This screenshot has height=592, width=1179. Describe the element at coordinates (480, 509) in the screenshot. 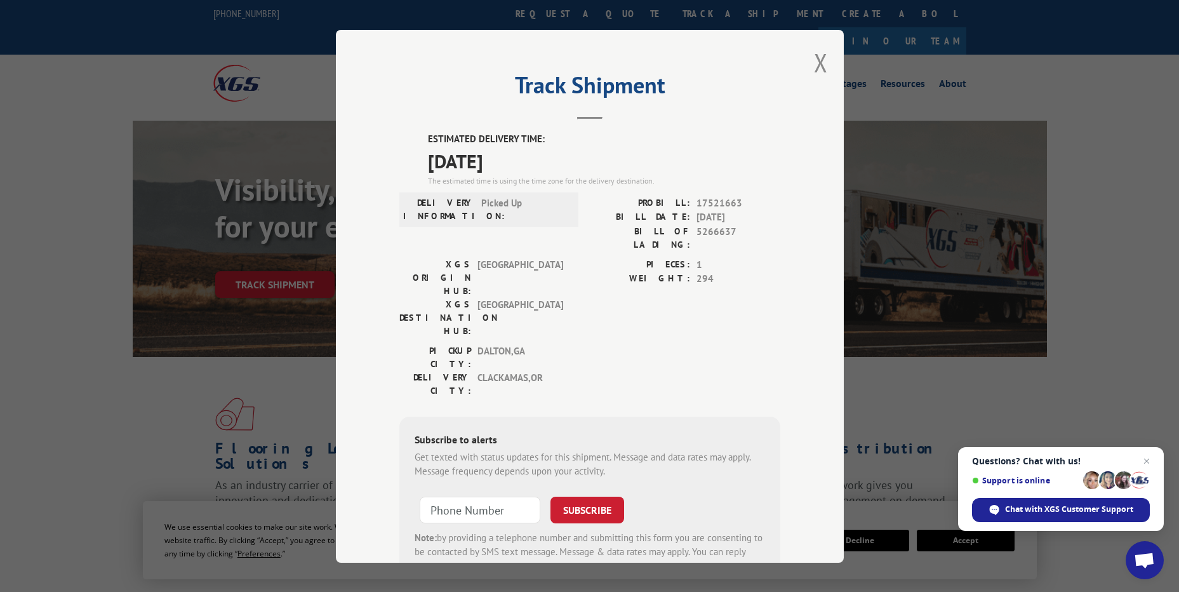

I see `input: Phone Number` at that location.